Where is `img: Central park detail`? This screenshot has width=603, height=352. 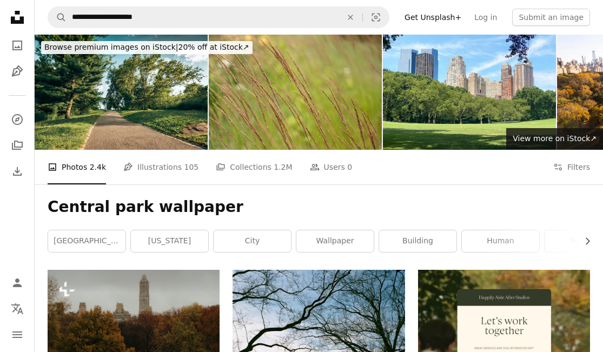
img: Central park detail is located at coordinates (469, 92).